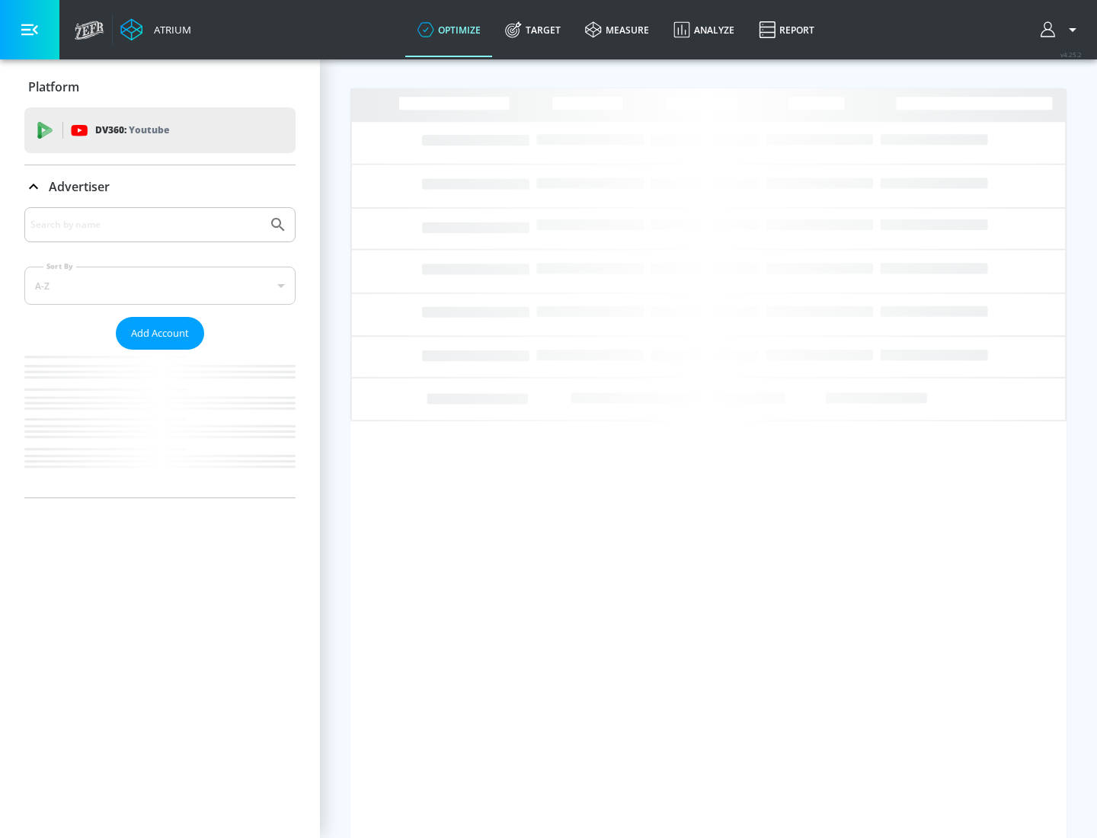 This screenshot has width=1097, height=838. What do you see at coordinates (53, 87) in the screenshot?
I see `p: Platform` at bounding box center [53, 87].